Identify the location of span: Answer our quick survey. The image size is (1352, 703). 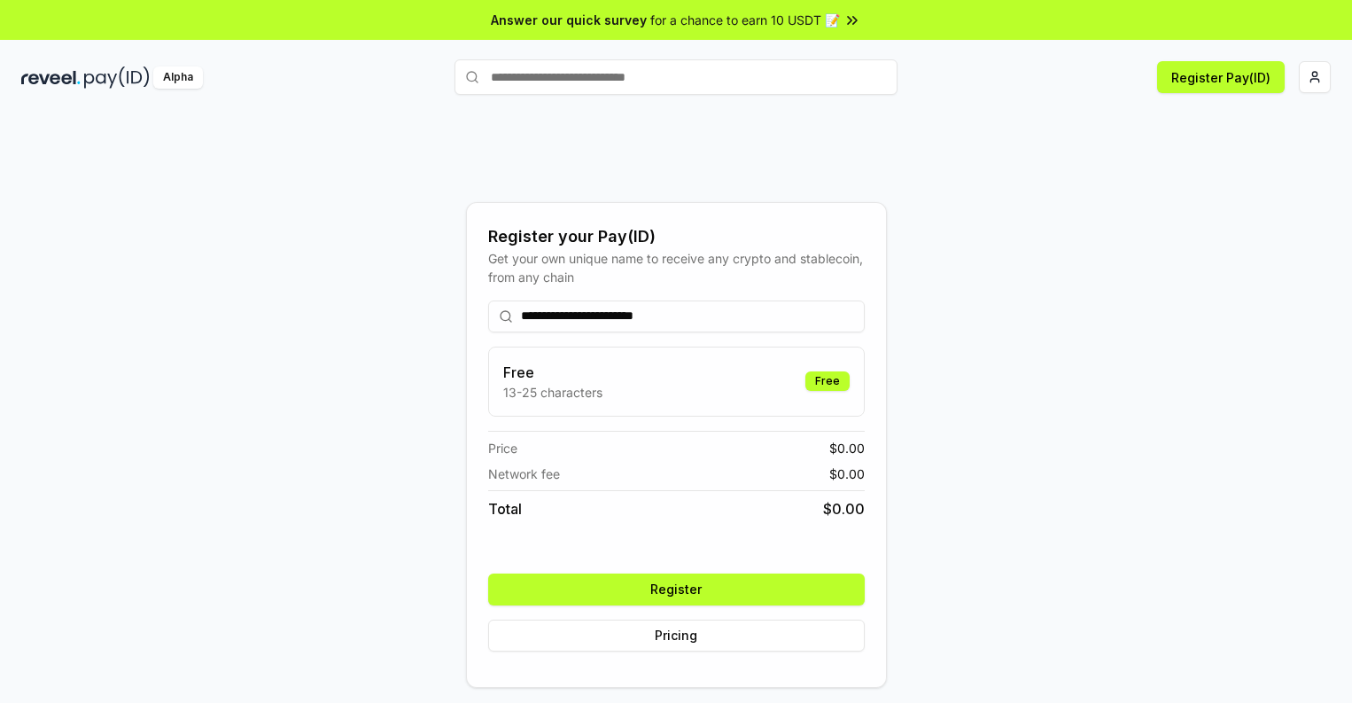
(569, 19).